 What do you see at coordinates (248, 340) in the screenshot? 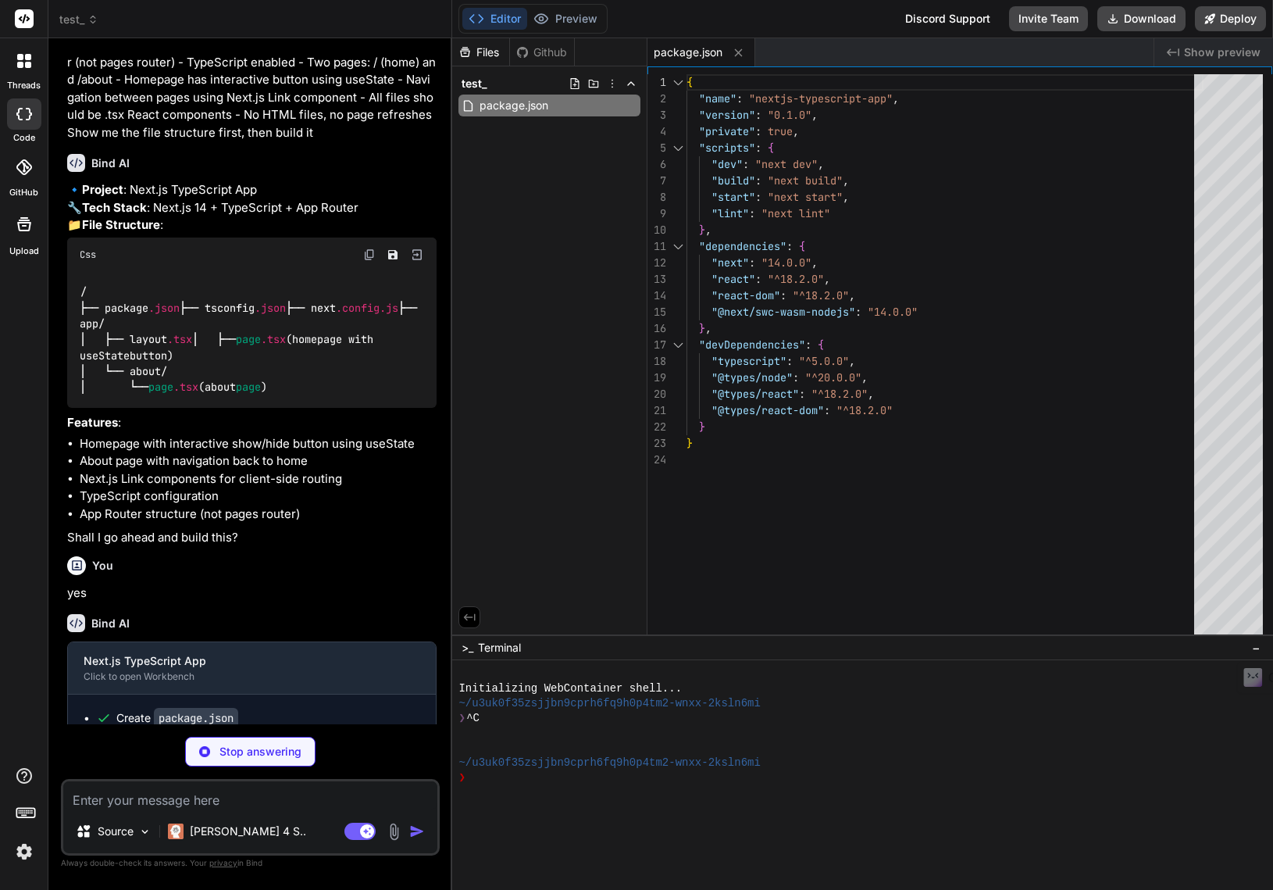
I see `span: page` at bounding box center [248, 340].